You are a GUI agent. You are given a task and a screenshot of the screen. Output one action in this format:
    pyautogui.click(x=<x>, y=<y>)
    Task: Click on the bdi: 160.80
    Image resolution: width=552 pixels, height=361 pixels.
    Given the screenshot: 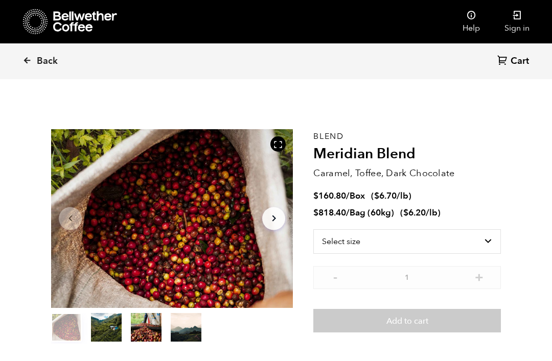 What is the action you would take?
    pyautogui.click(x=330, y=196)
    